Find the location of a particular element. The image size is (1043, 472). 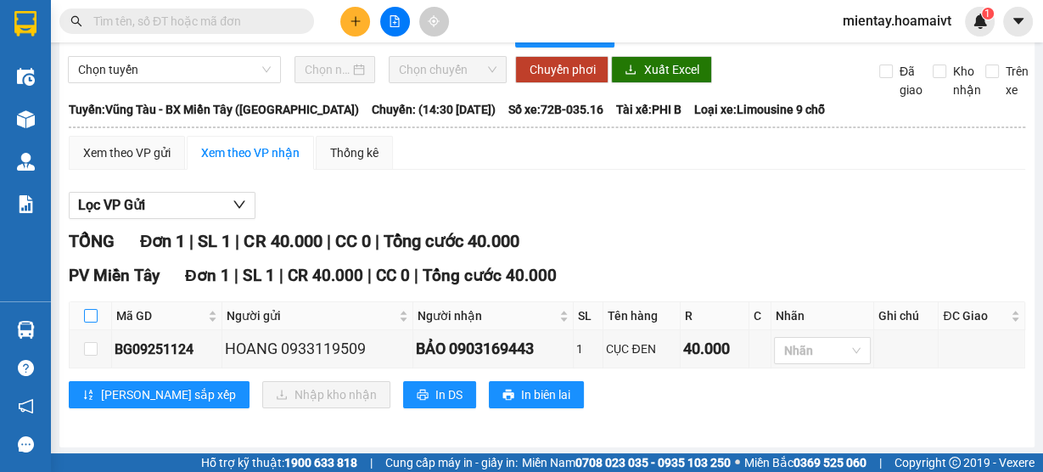

span: copyright is located at coordinates (954, 462).